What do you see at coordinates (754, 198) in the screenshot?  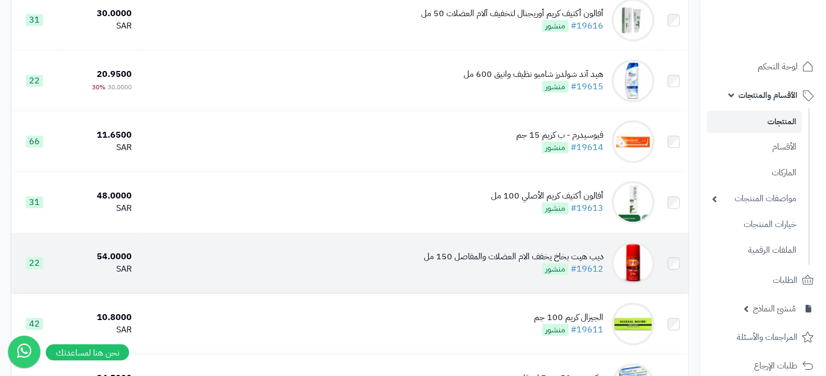 I see `a: مواصفات المنتجات` at bounding box center [754, 198].